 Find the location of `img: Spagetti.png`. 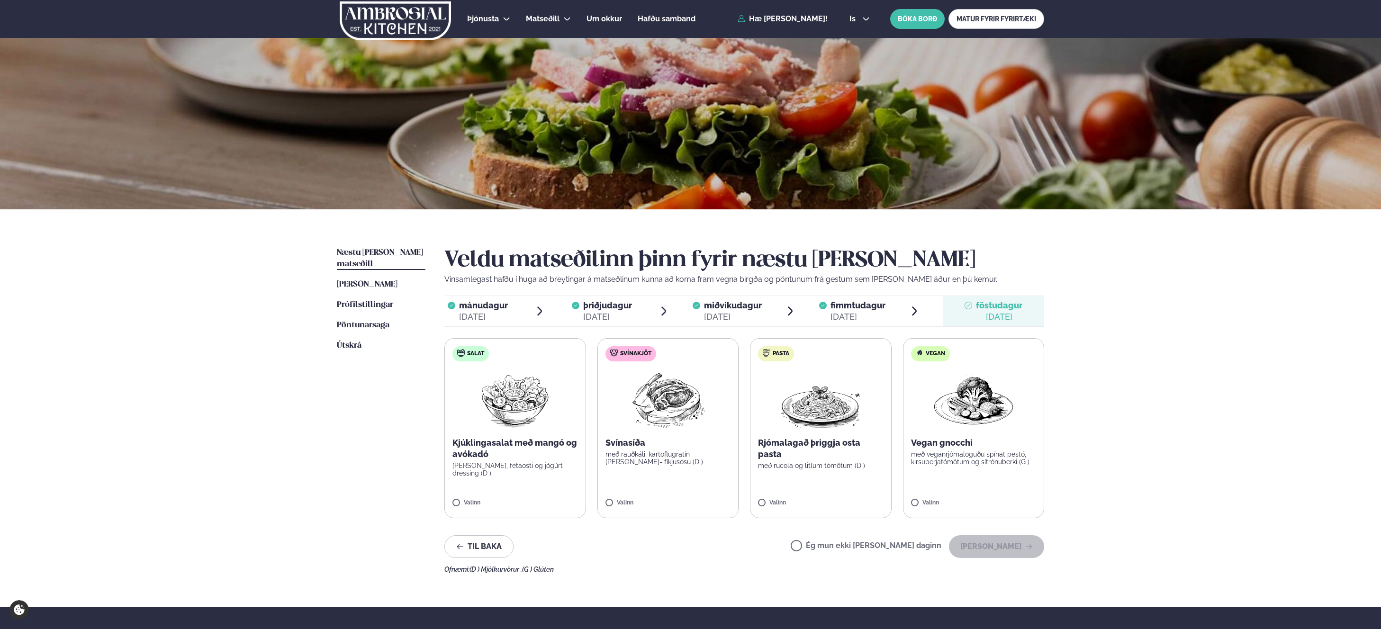

img: Spagetti.png is located at coordinates (820, 399).